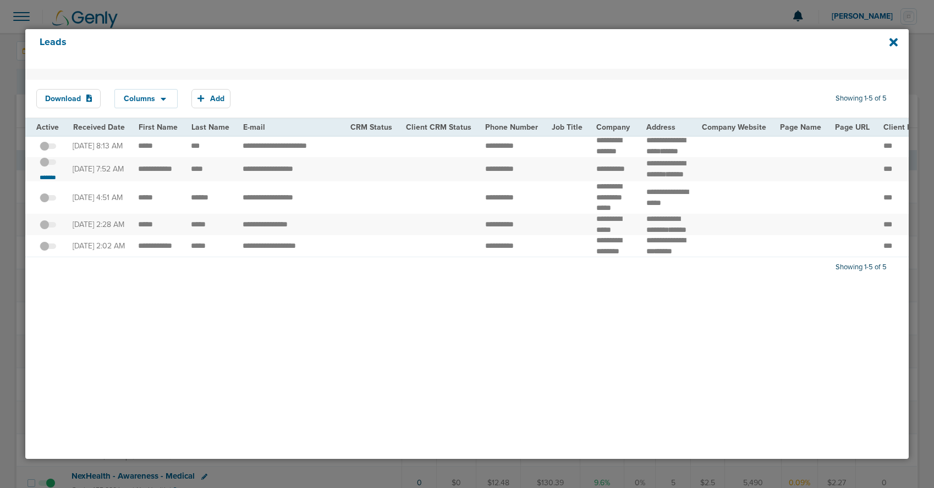  What do you see at coordinates (99, 127) in the screenshot?
I see `span: Received Date` at bounding box center [99, 127].